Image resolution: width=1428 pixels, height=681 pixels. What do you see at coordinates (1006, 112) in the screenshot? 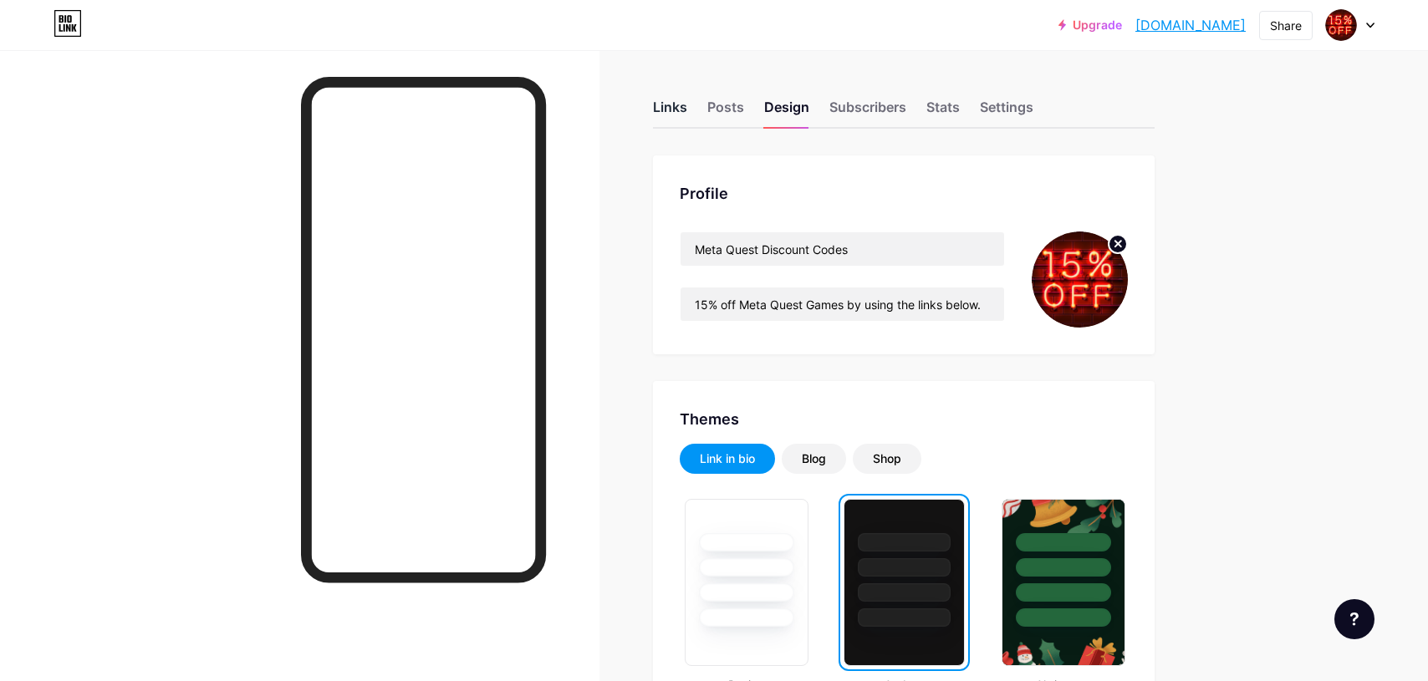
I see `div: Settings` at bounding box center [1006, 112].